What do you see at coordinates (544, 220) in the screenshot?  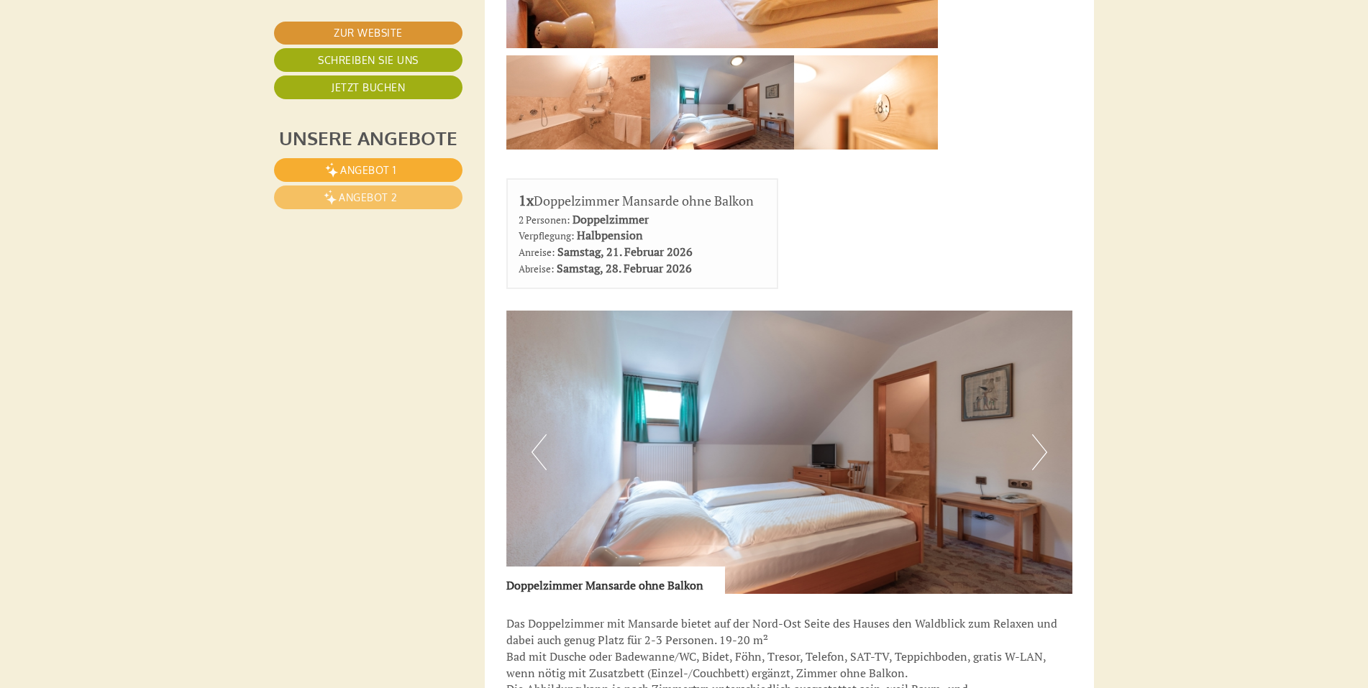 I see `small: 2 Personen:` at bounding box center [544, 220].